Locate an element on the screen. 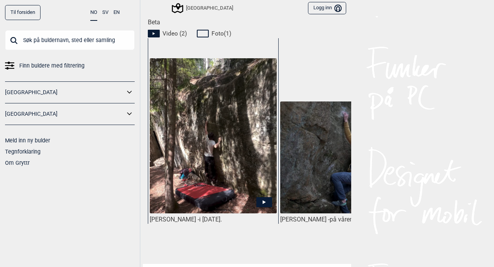  div: Beta is located at coordinates (247, 136).